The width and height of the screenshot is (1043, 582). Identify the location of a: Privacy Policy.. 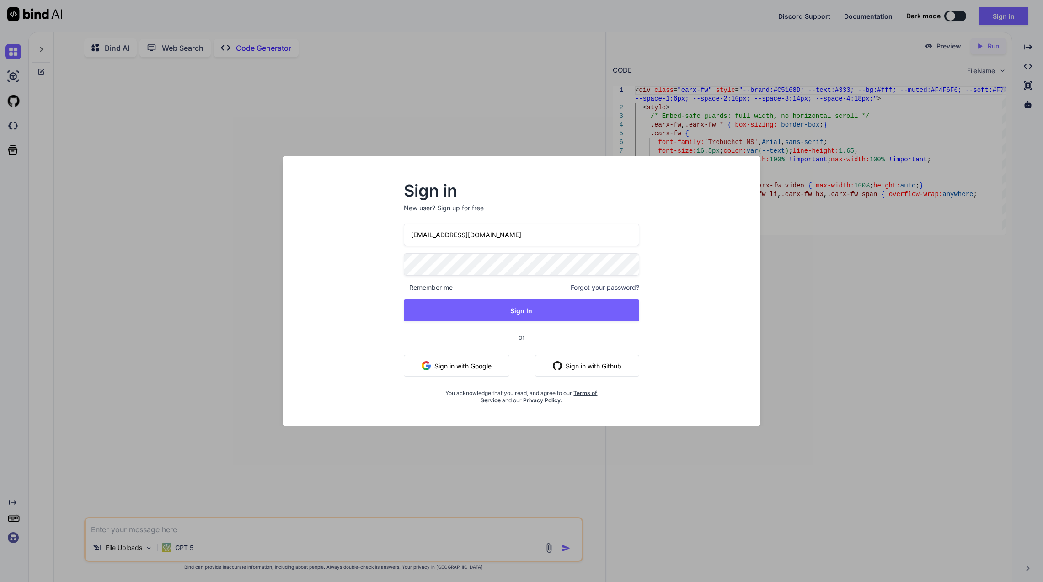
(543, 400).